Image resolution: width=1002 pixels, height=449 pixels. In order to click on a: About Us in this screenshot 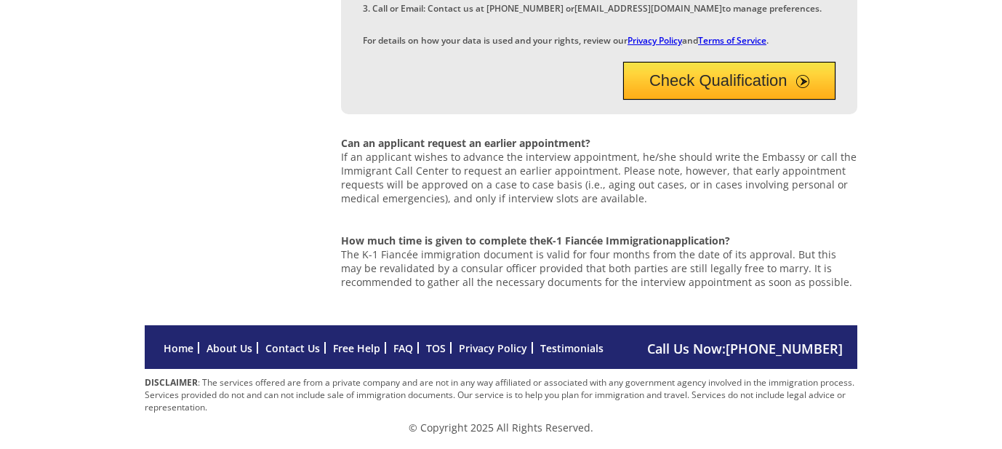, I will do `click(229, 348)`.